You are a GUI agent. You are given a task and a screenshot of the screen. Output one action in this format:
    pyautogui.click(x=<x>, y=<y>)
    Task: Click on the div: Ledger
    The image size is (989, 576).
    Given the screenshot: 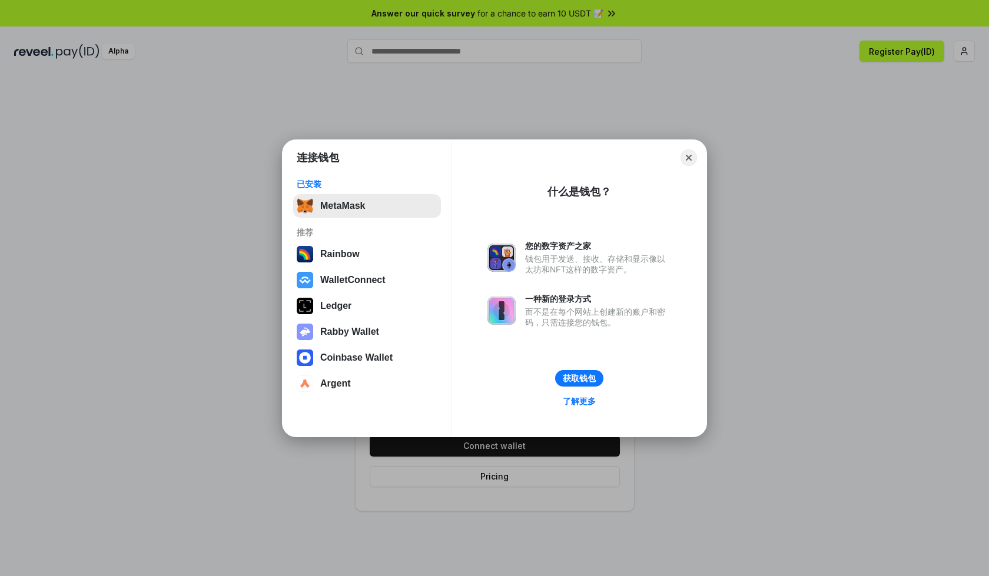 What is the action you would take?
    pyautogui.click(x=335, y=306)
    